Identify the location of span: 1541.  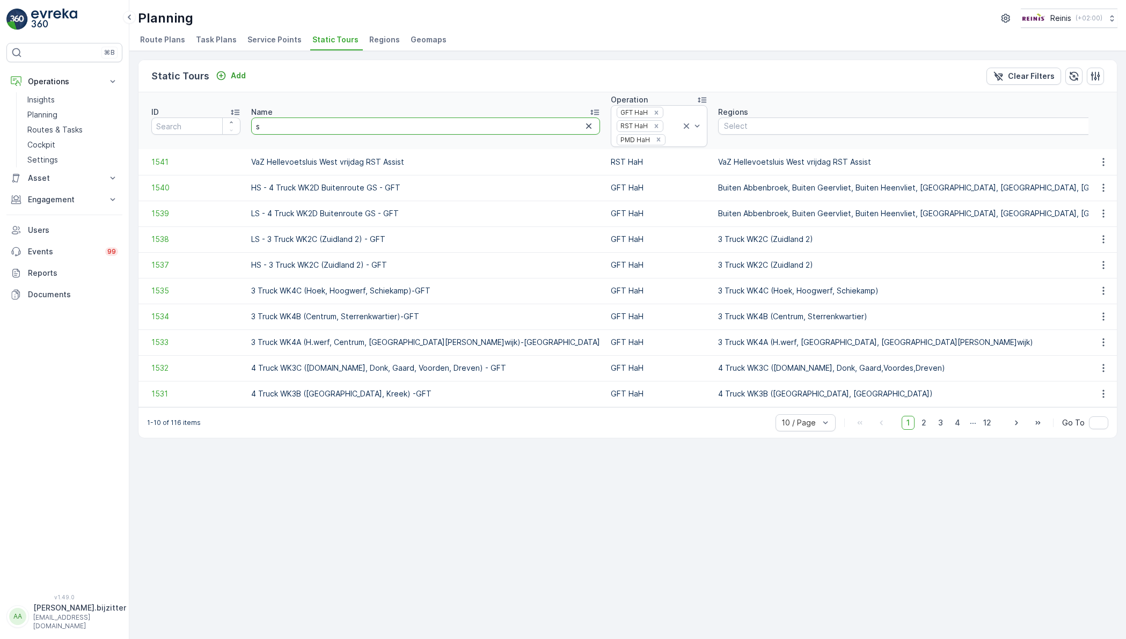
(196, 162).